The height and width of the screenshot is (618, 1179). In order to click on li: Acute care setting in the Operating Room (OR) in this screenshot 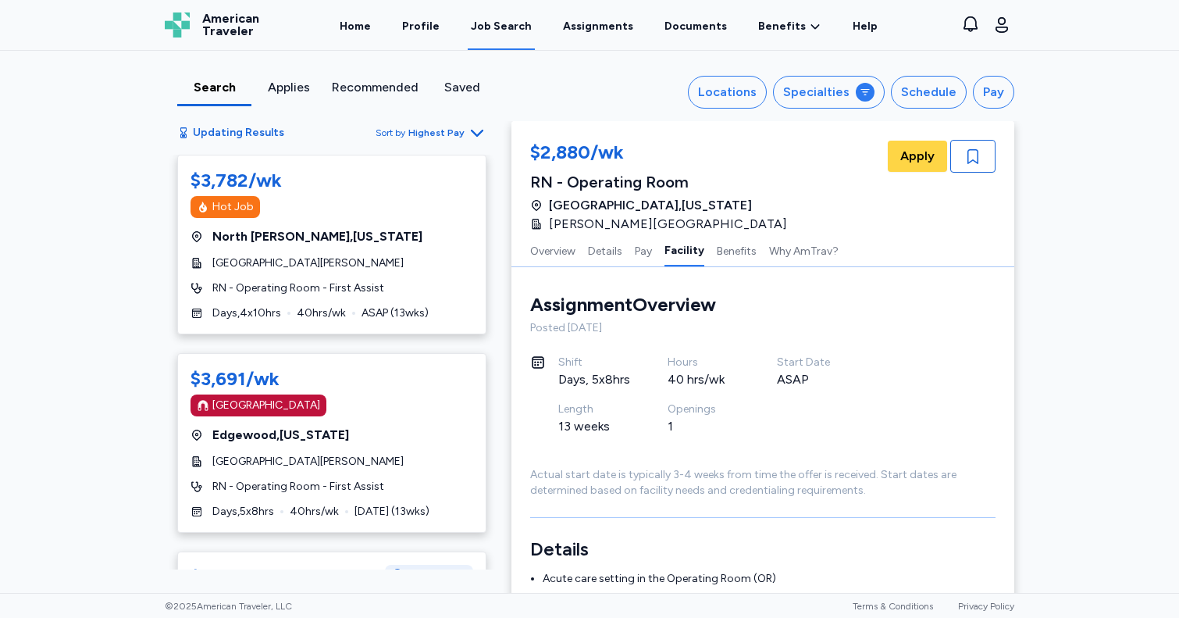, I will do `click(769, 579)`.